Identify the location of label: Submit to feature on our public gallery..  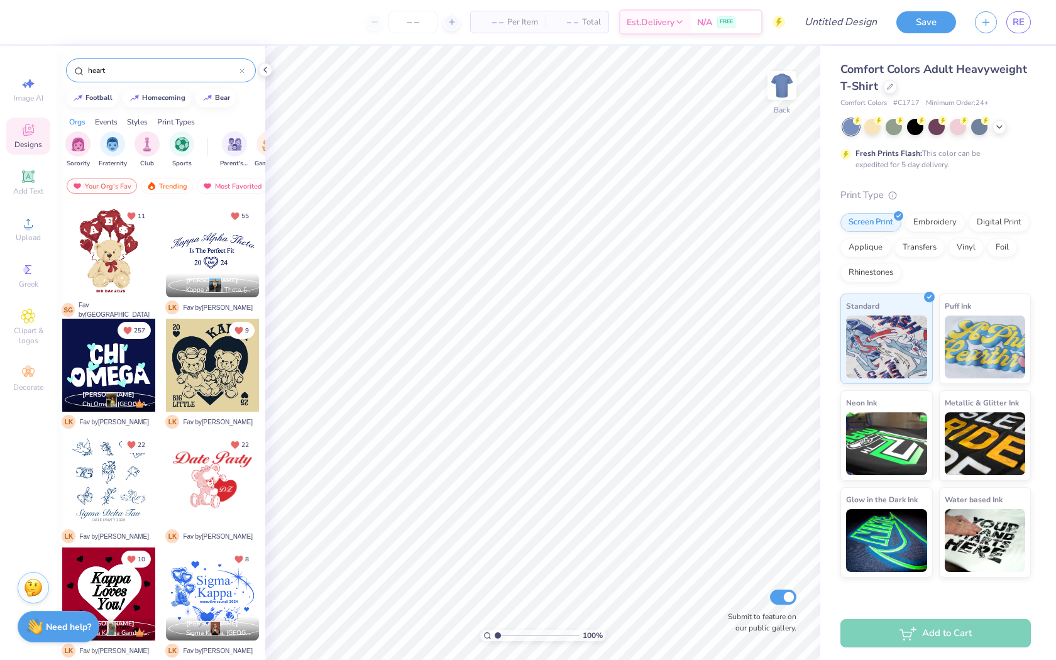
(759, 622).